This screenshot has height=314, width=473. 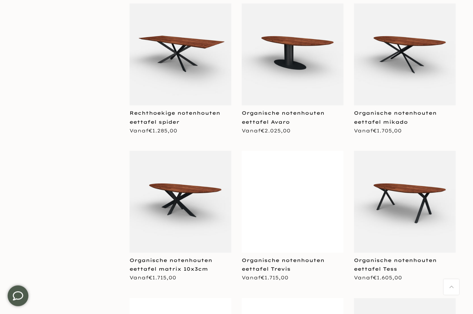 I want to click on span: €1.605,00, so click(x=388, y=278).